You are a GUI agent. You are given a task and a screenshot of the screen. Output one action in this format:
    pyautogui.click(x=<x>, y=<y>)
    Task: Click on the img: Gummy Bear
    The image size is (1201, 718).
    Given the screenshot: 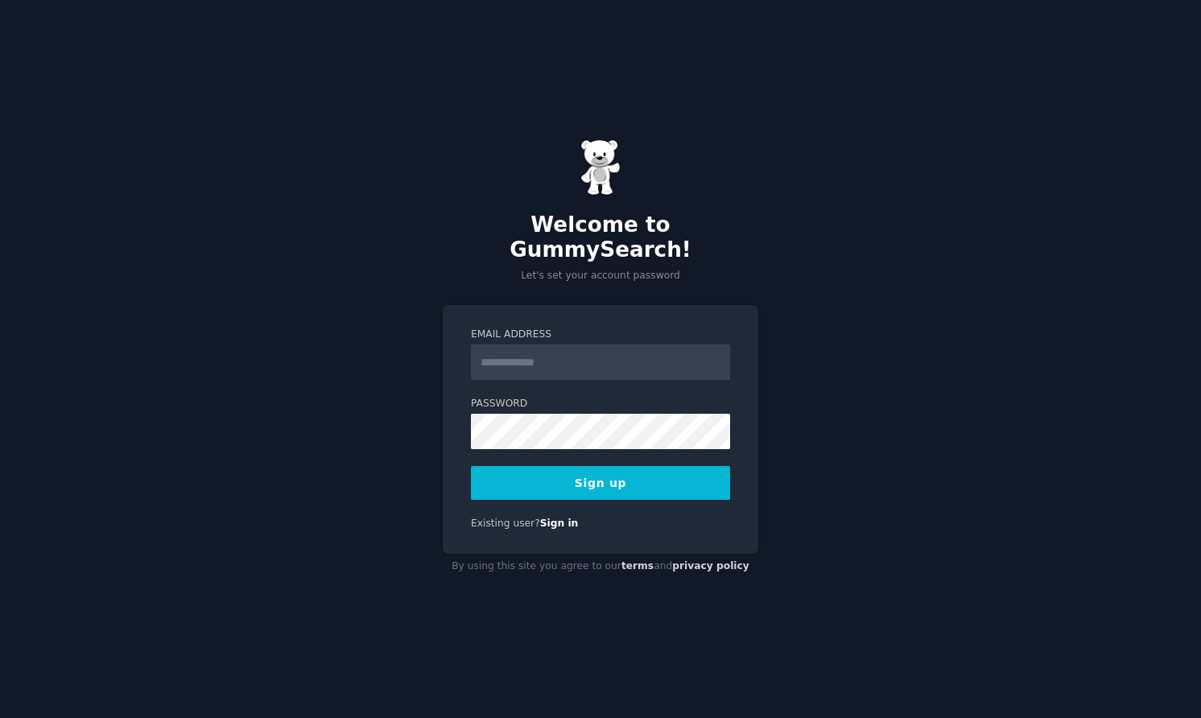 What is the action you would take?
    pyautogui.click(x=600, y=167)
    